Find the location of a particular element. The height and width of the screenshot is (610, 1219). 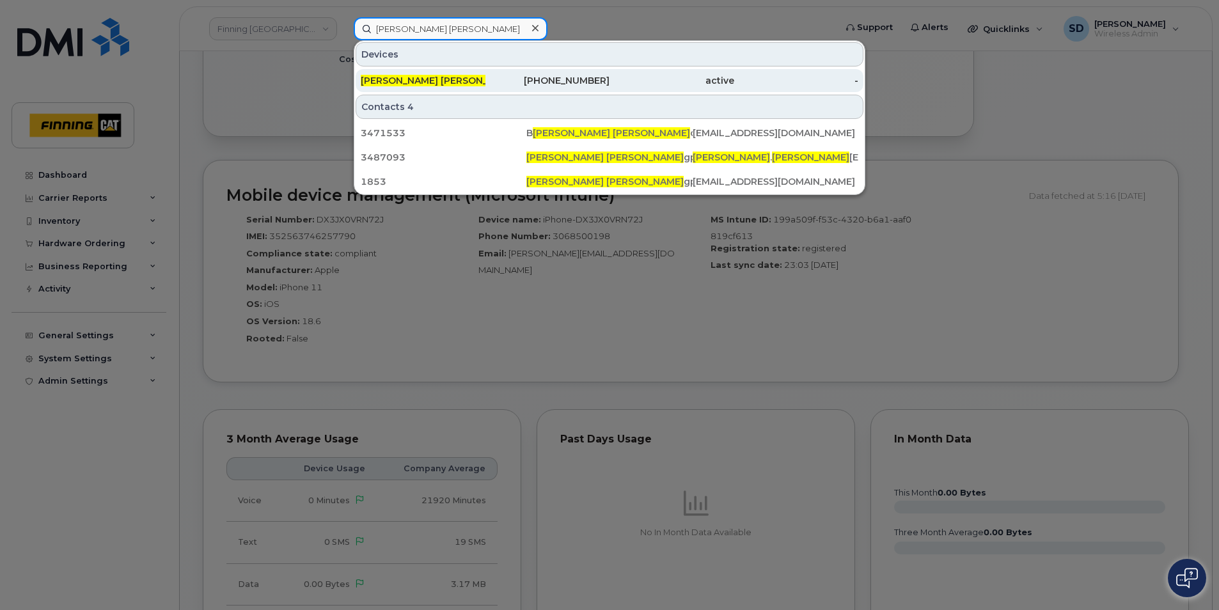

div: B cobson is located at coordinates (609, 133).